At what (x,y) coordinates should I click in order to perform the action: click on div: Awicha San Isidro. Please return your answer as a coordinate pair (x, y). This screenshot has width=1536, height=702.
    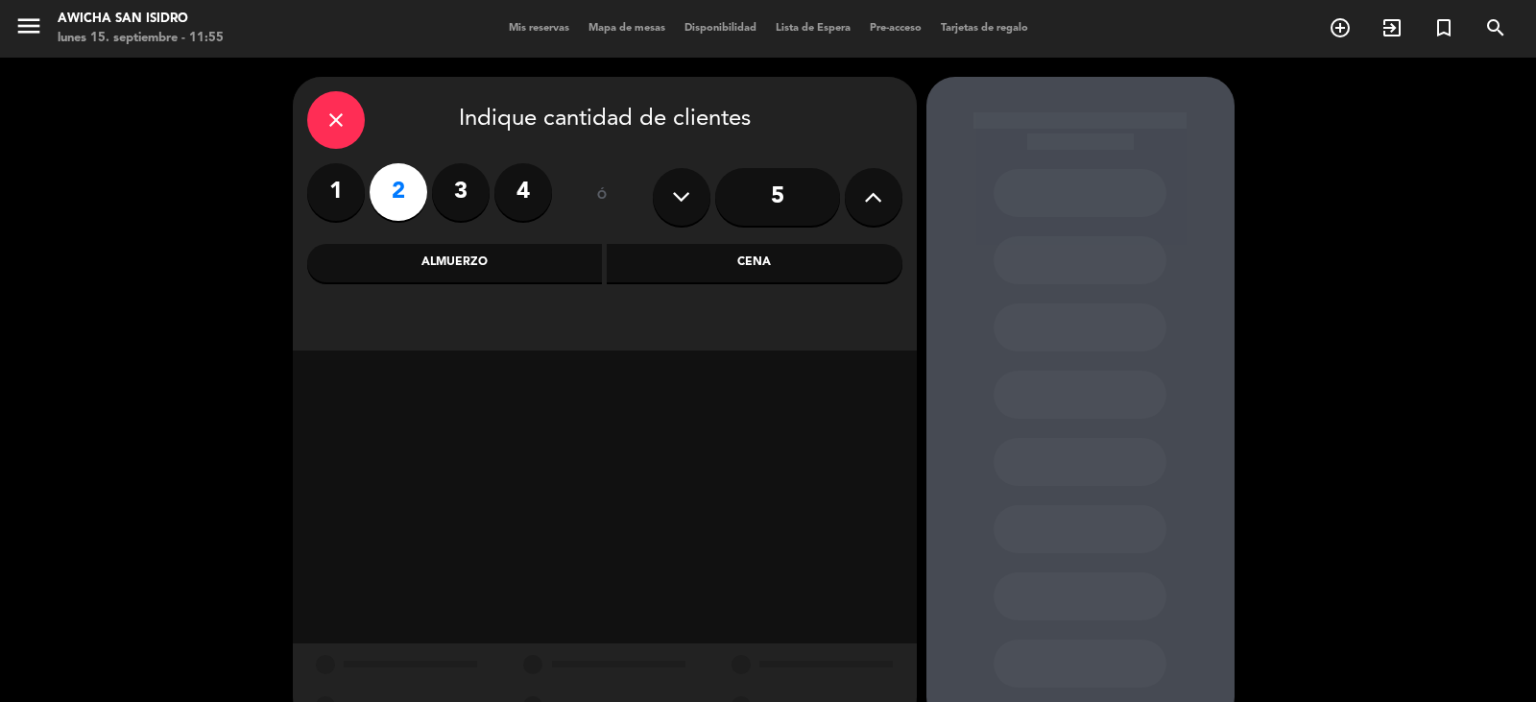
    Looking at the image, I should click on (140, 19).